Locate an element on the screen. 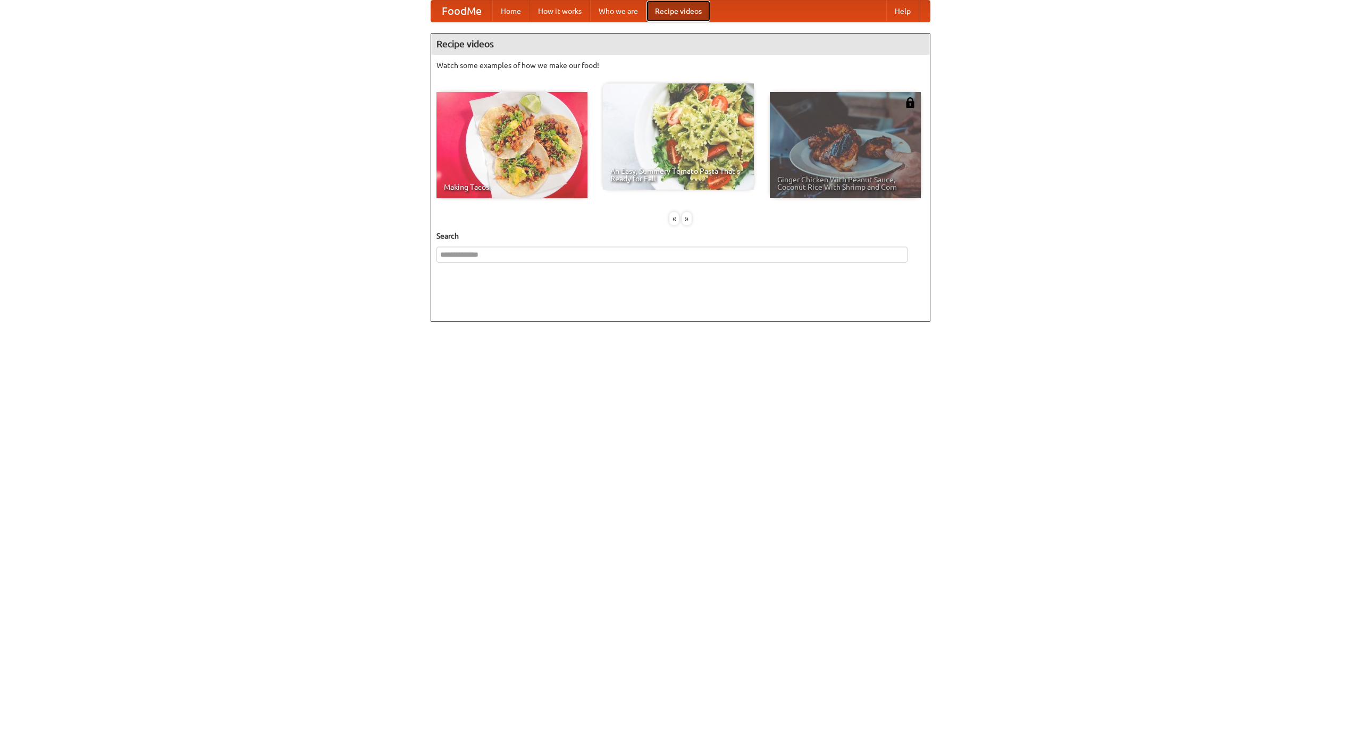  a: How it works is located at coordinates (560, 11).